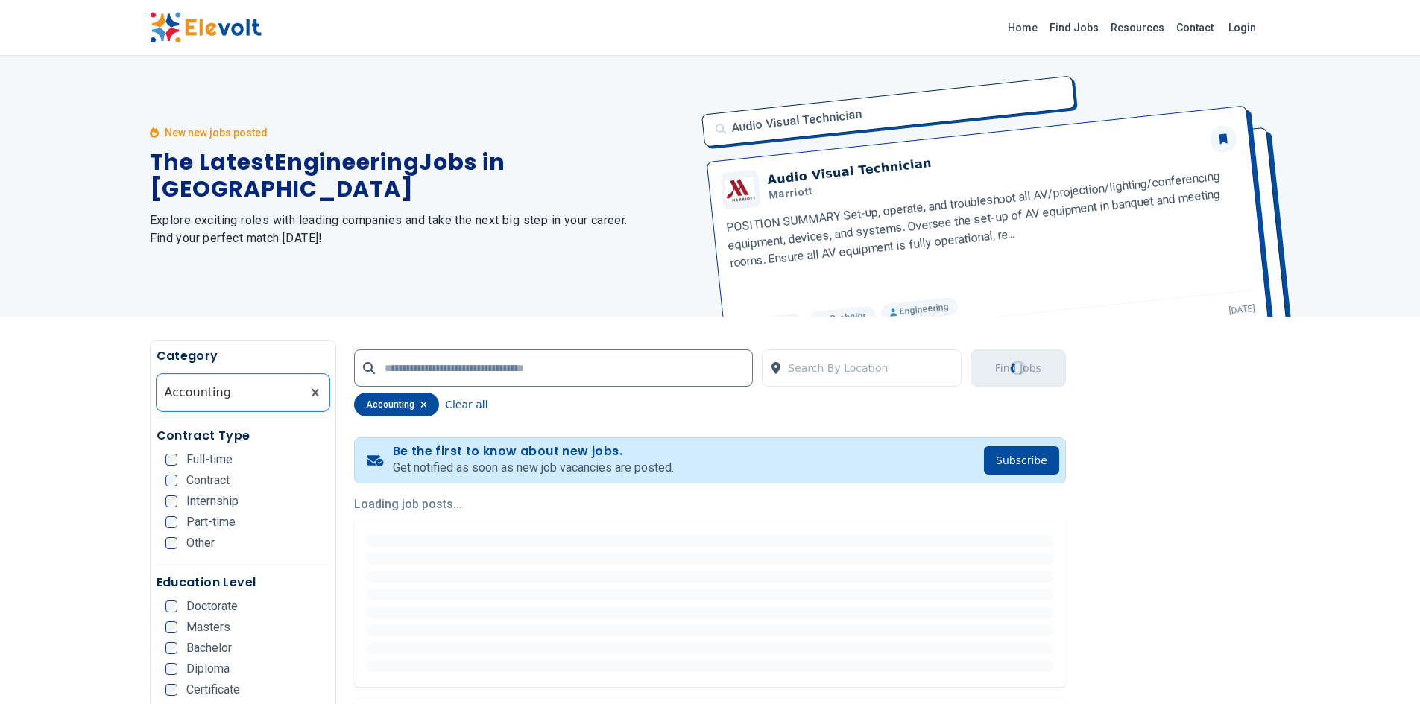  Describe the element at coordinates (171, 460) in the screenshot. I see `input: Full-time` at that location.